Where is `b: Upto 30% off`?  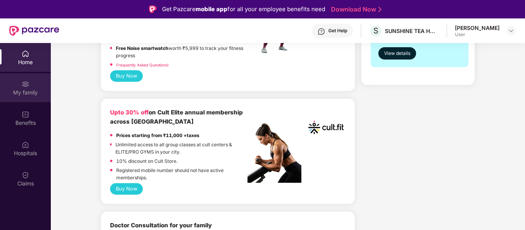
b: Upto 30% off is located at coordinates (129, 112).